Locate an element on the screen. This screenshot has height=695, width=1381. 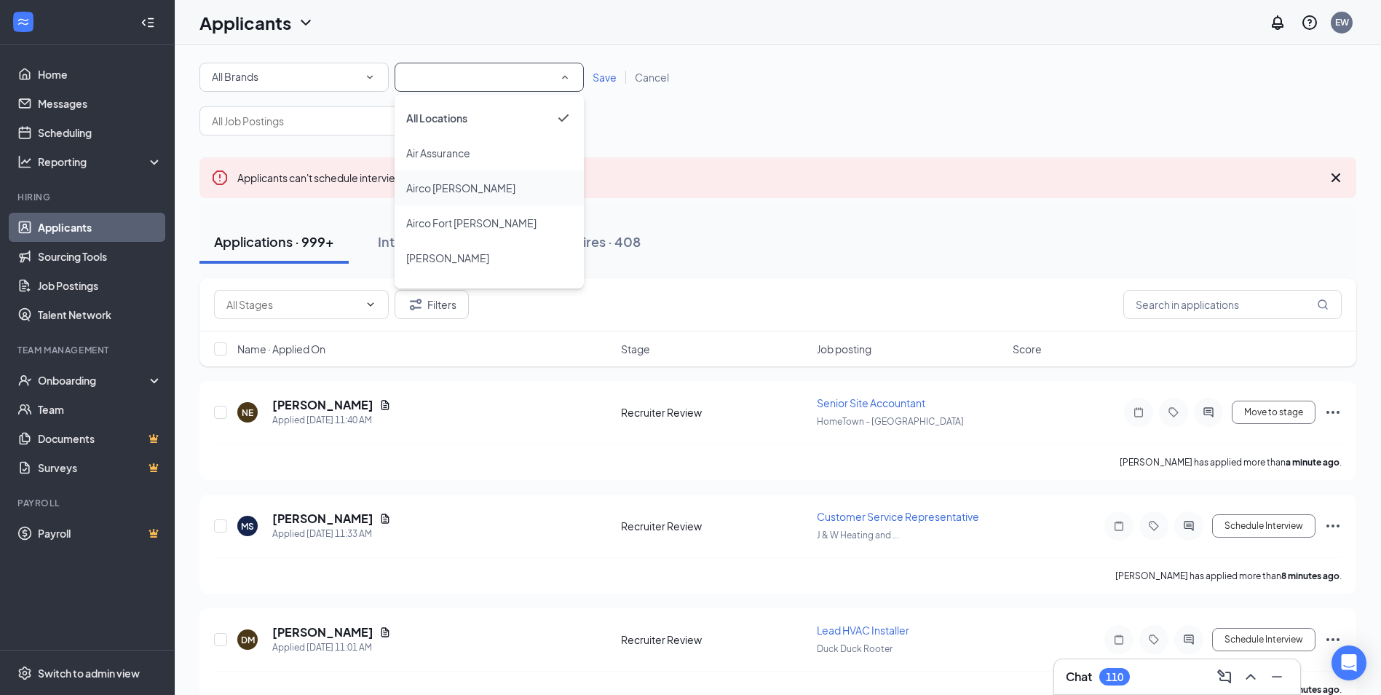
svg: Settings is located at coordinates (25, 673).